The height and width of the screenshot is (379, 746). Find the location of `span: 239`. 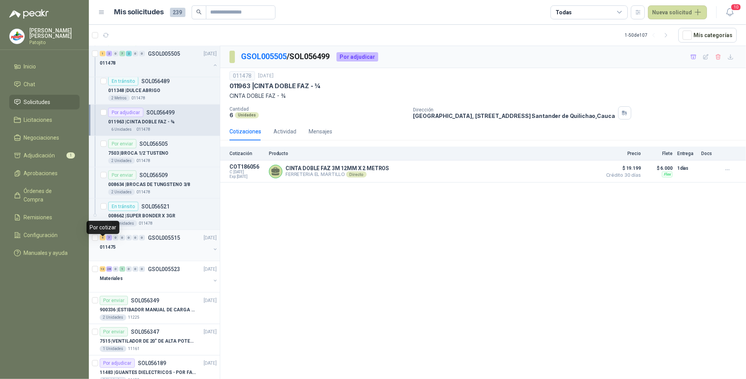

span: 239 is located at coordinates (178, 12).